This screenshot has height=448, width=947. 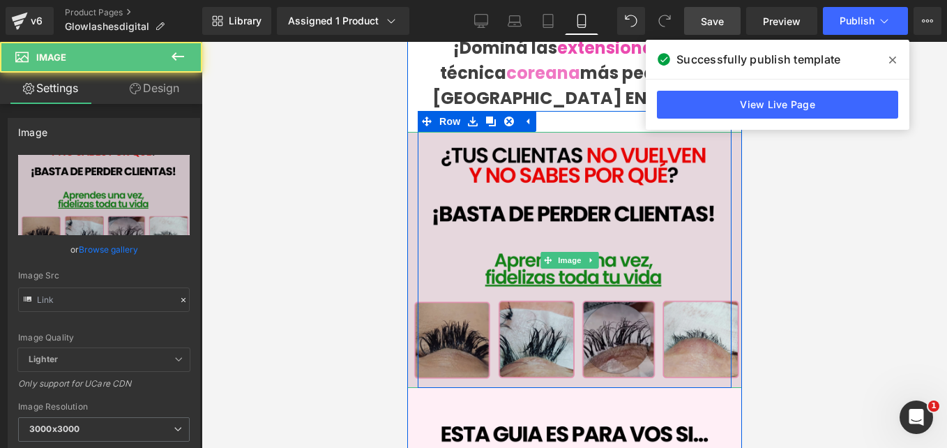 I want to click on div: v6, so click(x=36, y=21).